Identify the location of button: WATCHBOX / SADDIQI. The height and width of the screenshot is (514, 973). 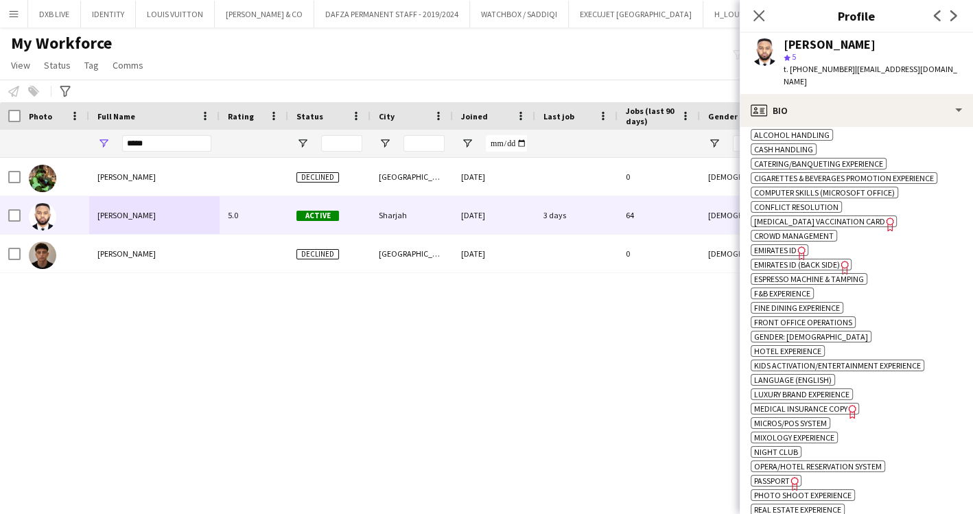
(519, 14).